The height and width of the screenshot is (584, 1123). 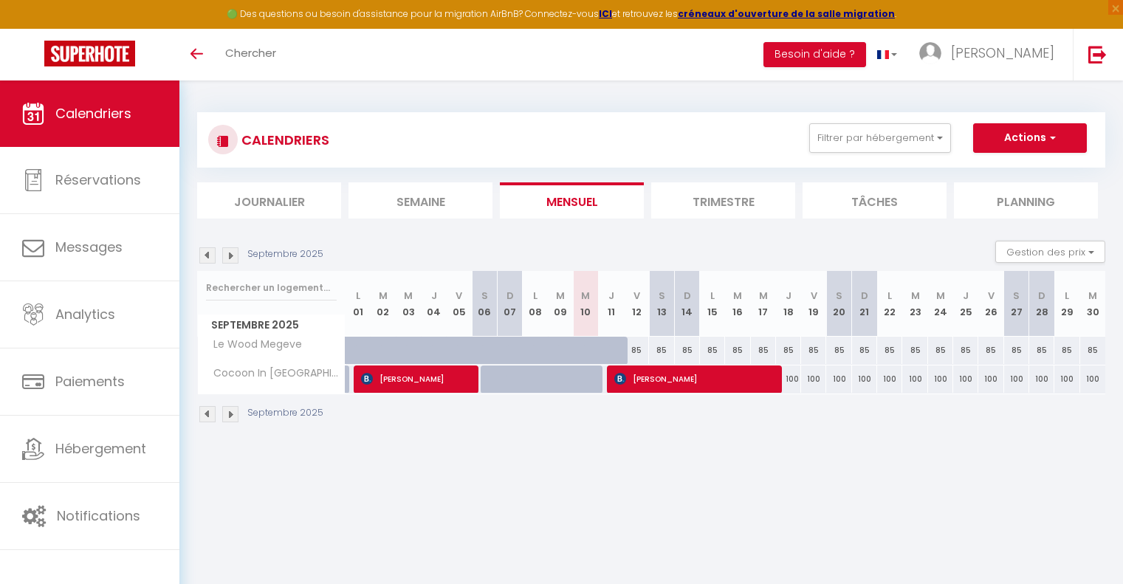 I want to click on th: 07, so click(x=509, y=303).